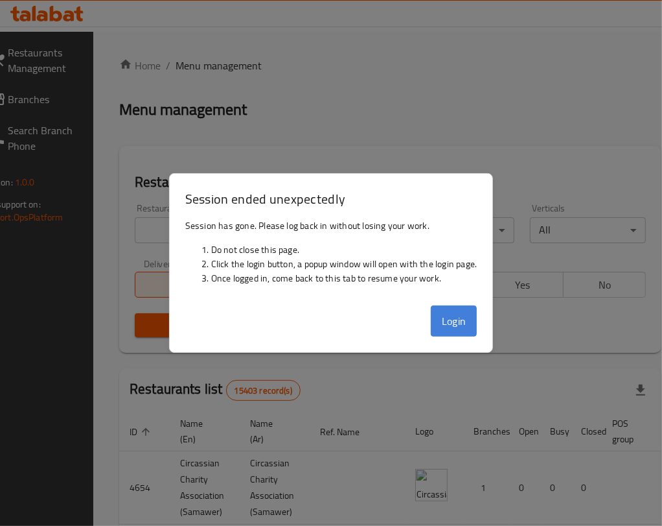 The width and height of the screenshot is (662, 526). Describe the element at coordinates (344, 264) in the screenshot. I see `li: Click the login button, a popup window will open with the login page.` at that location.